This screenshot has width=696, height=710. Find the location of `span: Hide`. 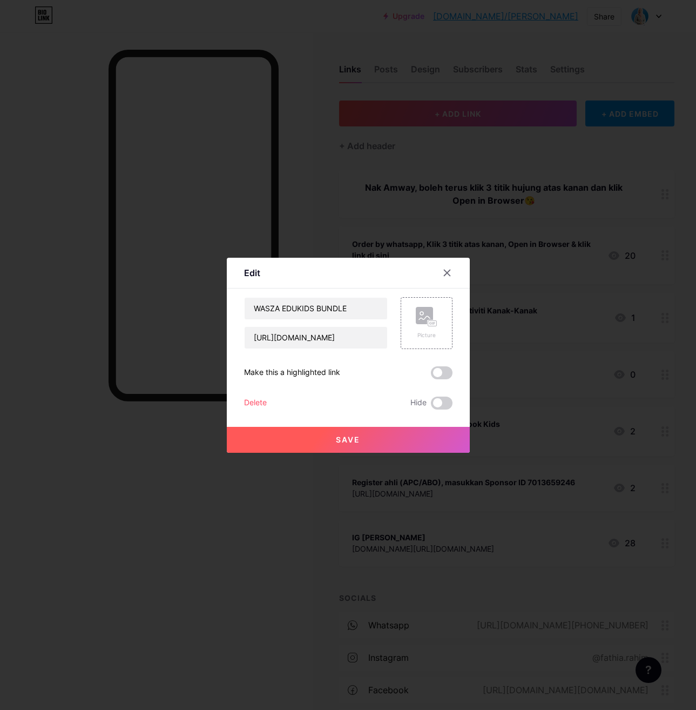

span: Hide is located at coordinates (419, 403).